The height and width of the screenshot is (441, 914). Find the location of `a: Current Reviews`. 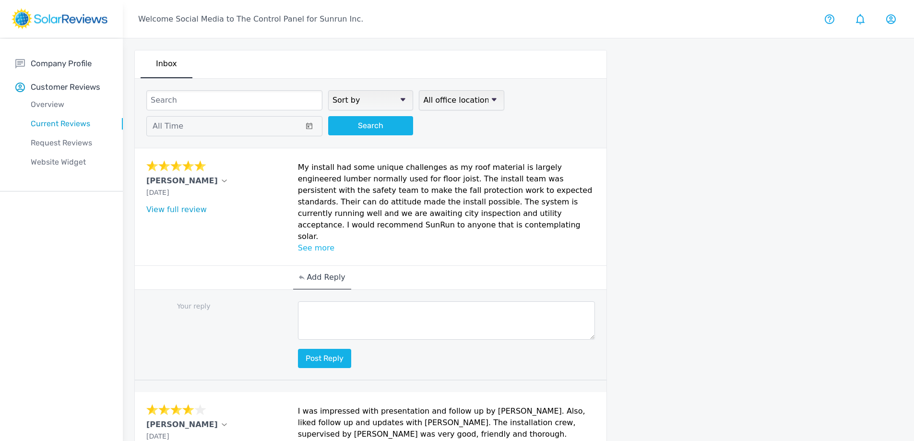

a: Current Reviews is located at coordinates (69, 124).